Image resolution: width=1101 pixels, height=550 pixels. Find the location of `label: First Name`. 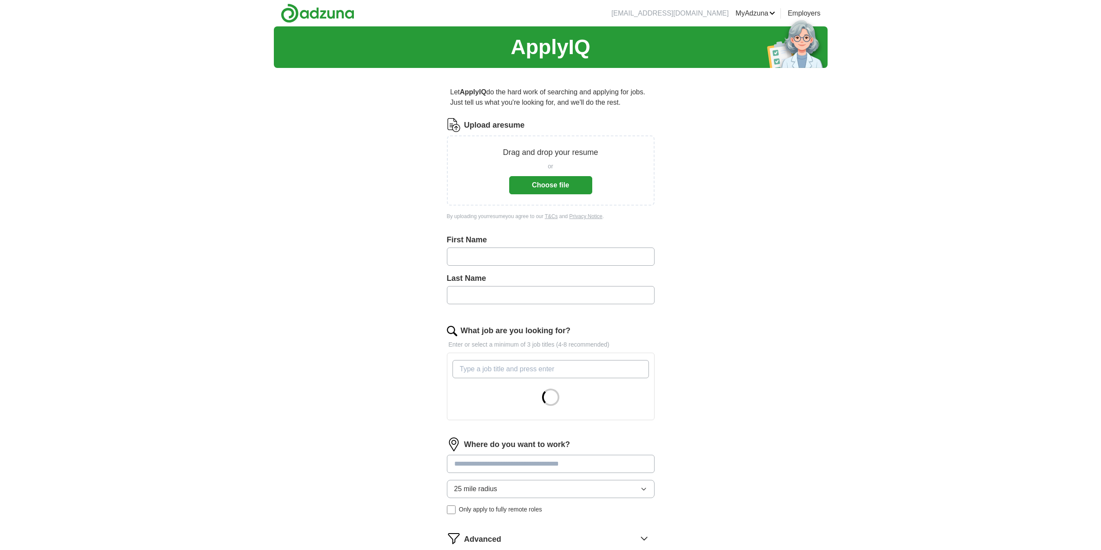

label: First Name is located at coordinates (551, 240).